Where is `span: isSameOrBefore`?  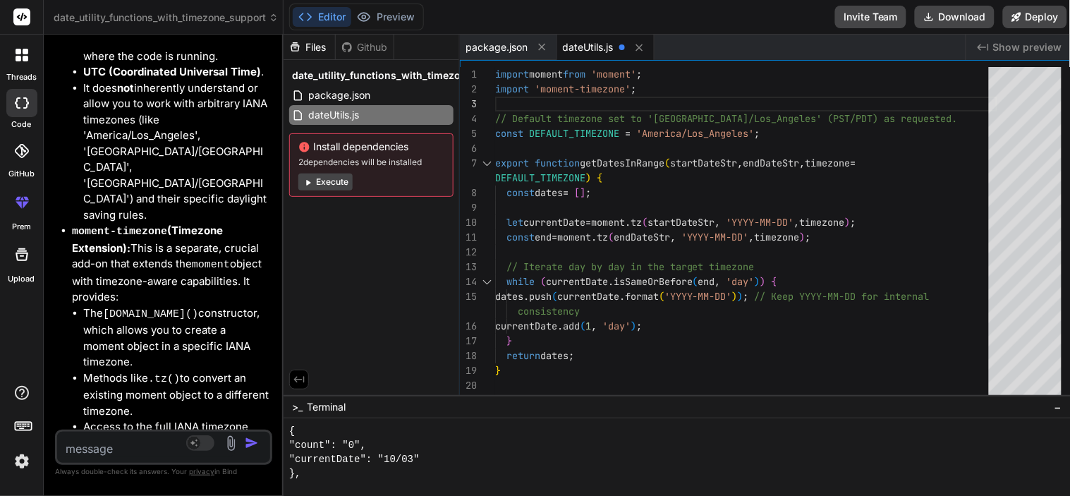 span: isSameOrBefore is located at coordinates (653, 281).